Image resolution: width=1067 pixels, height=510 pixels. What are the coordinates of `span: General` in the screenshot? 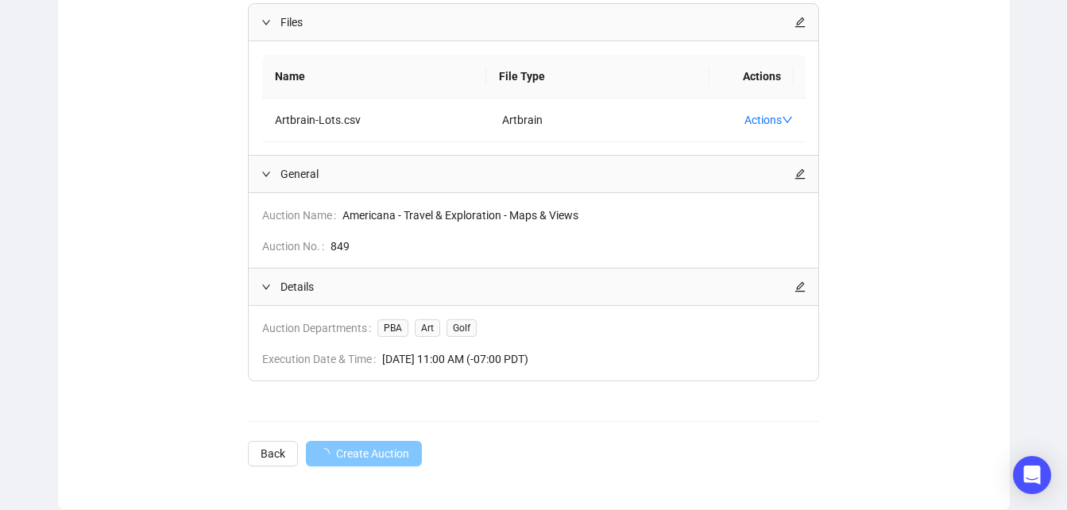 It's located at (537, 174).